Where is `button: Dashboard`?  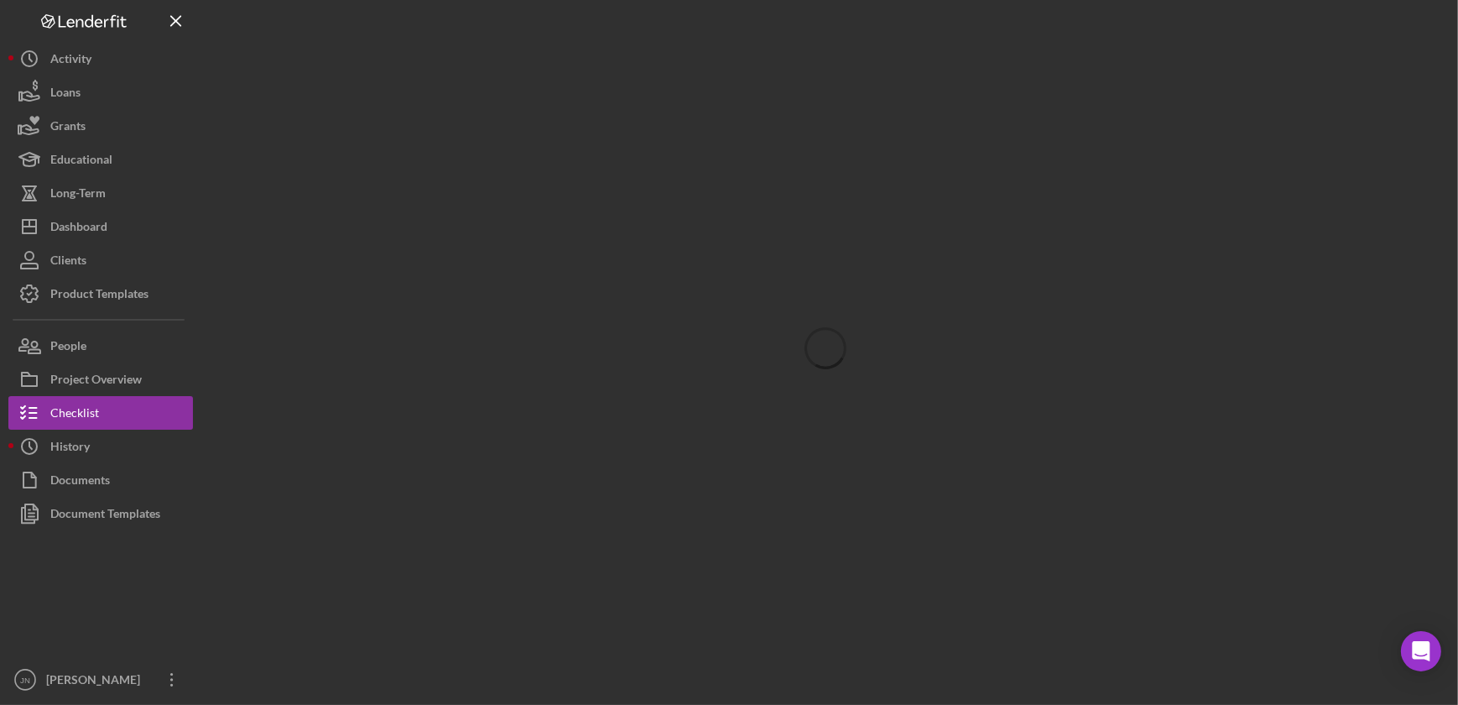
button: Dashboard is located at coordinates (101, 227).